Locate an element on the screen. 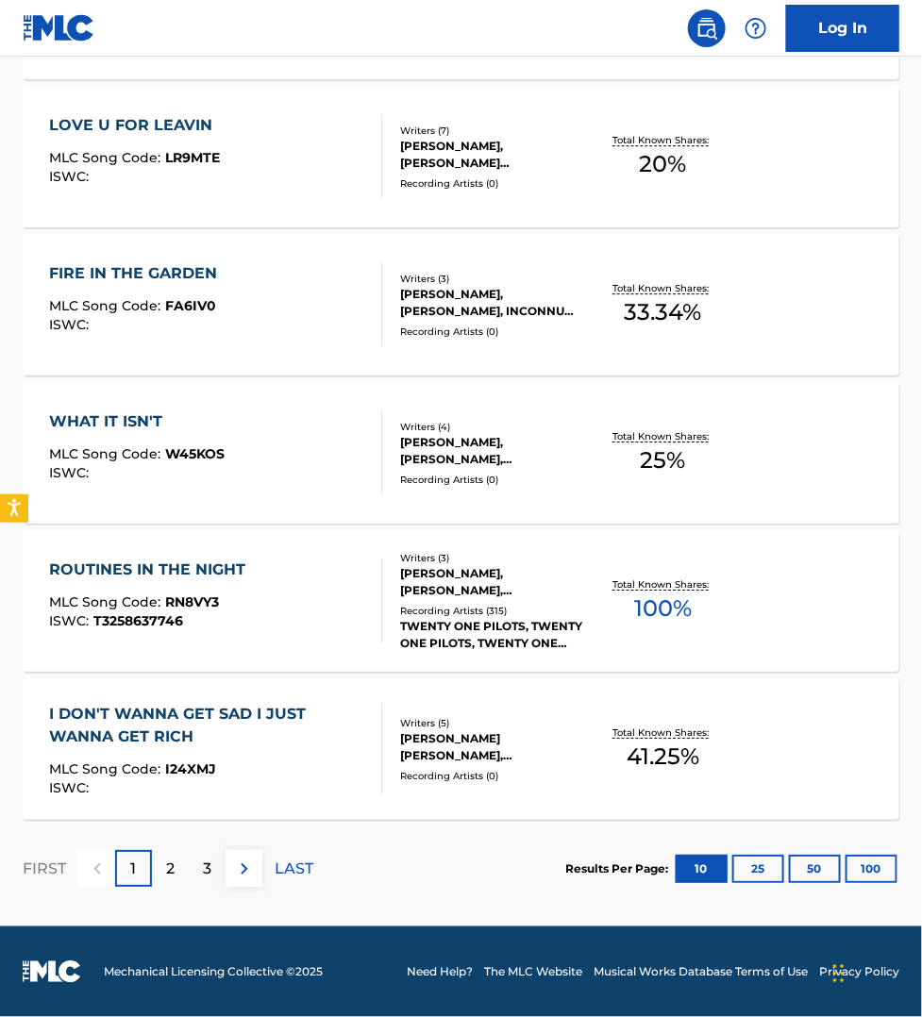 This screenshot has height=1017, width=922. div: Drag is located at coordinates (839, 974).